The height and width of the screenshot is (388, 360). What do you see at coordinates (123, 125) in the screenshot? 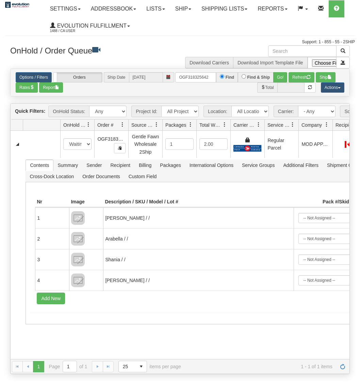
I see `a: Order # filter column settings` at bounding box center [123, 125].